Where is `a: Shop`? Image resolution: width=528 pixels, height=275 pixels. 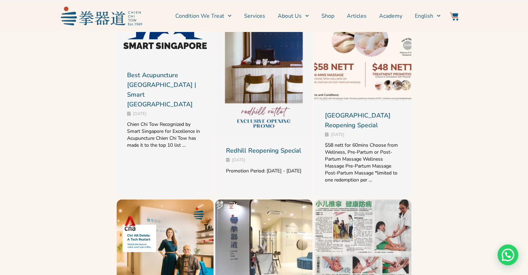 a: Shop is located at coordinates (328, 16).